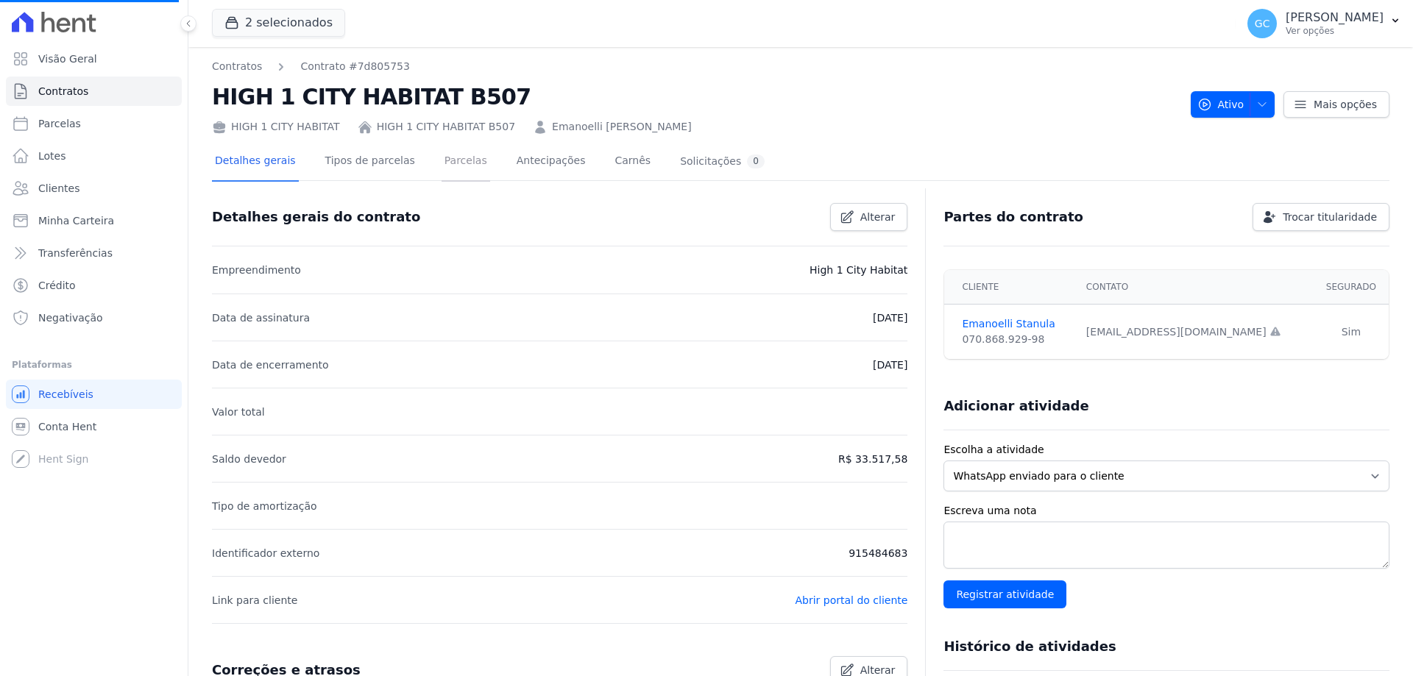 The image size is (1413, 676). Describe the element at coordinates (858, 270) in the screenshot. I see `p: High 1 City Habitat` at that location.